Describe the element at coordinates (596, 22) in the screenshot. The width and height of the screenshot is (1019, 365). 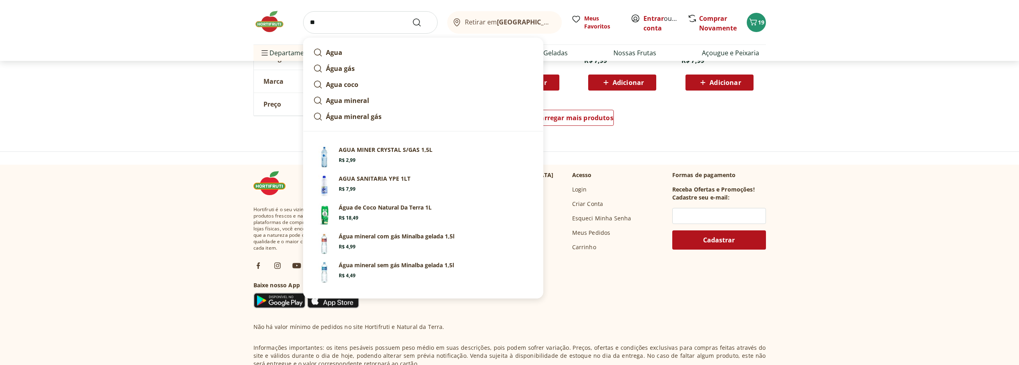
I see `a: Meus Favoritos` at that location.